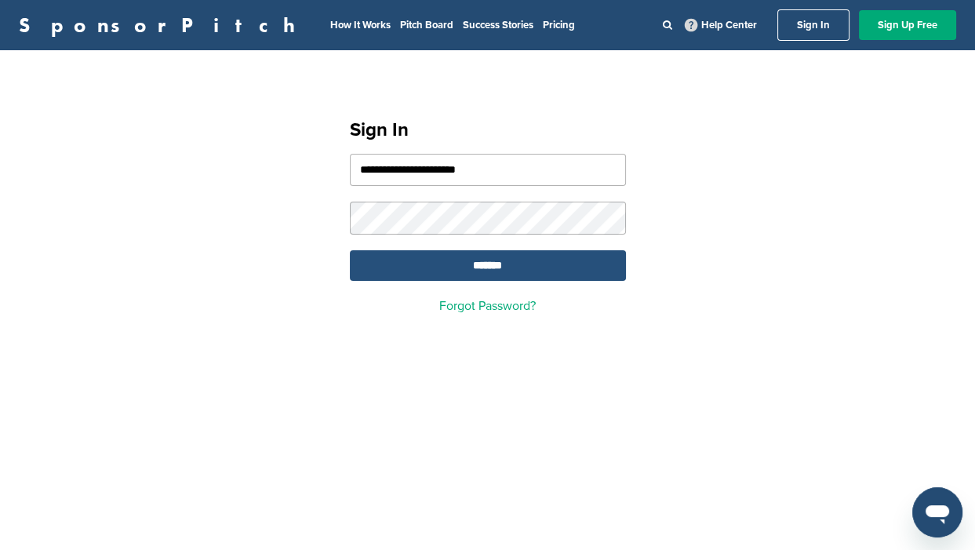 The width and height of the screenshot is (975, 550). What do you see at coordinates (813, 25) in the screenshot?
I see `a: Sign In` at bounding box center [813, 25].